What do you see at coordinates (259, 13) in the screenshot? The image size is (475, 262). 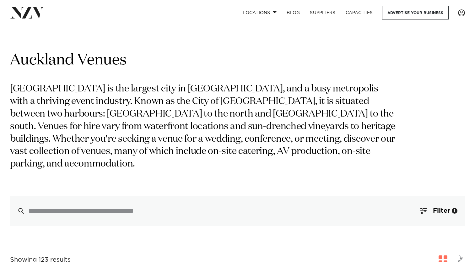 I see `a: Locations` at bounding box center [259, 13].